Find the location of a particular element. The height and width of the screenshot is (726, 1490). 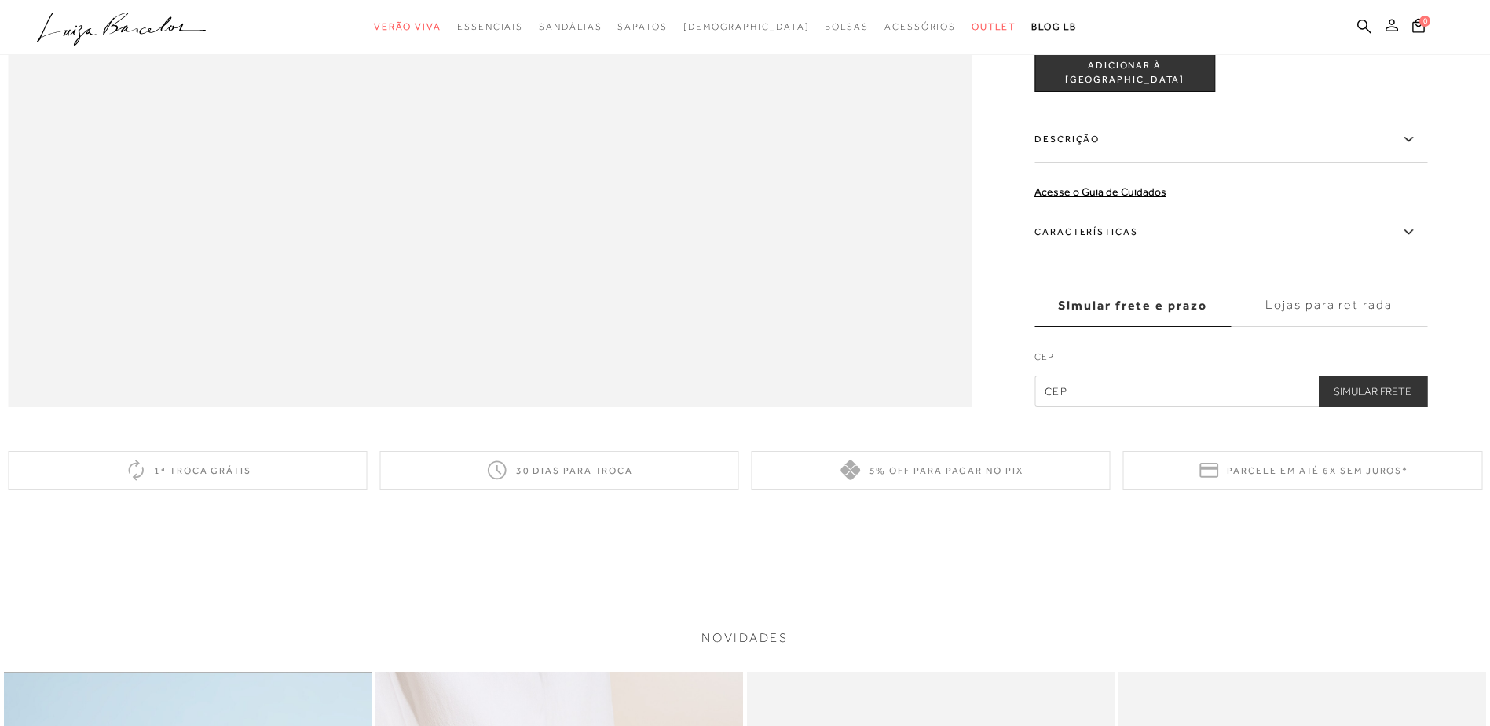

span: BLOG LB is located at coordinates (1054, 27).